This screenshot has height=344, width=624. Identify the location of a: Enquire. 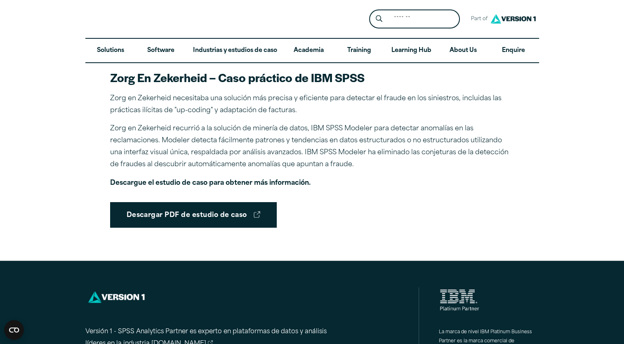
(513, 51).